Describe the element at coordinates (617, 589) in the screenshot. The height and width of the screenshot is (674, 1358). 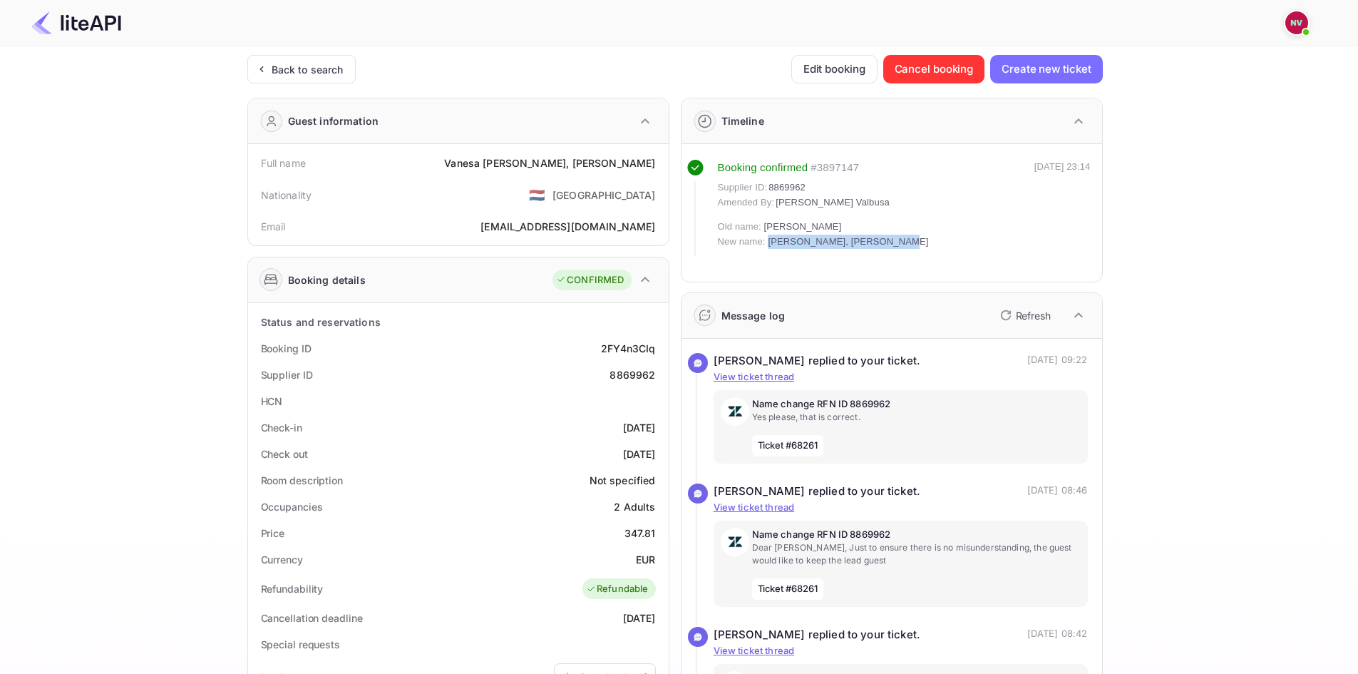
I see `div: Refundable` at that location.